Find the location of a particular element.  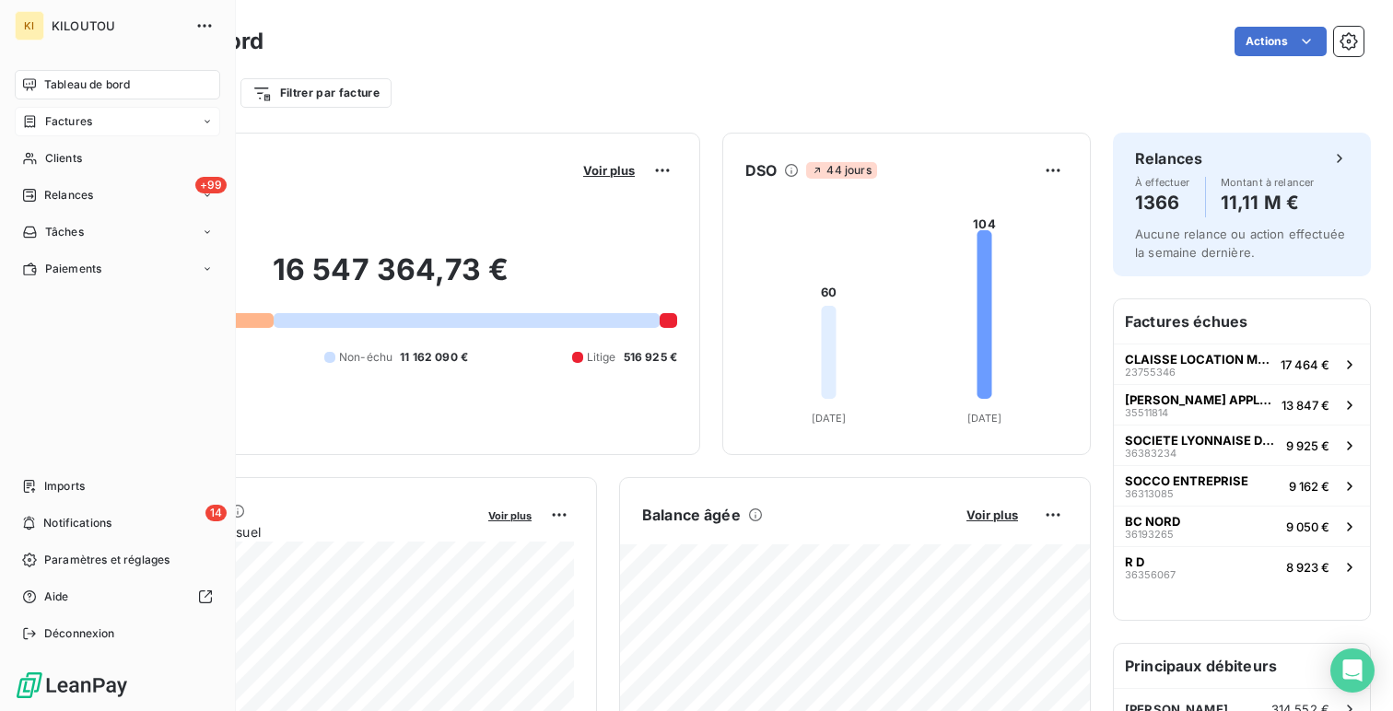

span: BC NORD is located at coordinates (1153, 522).